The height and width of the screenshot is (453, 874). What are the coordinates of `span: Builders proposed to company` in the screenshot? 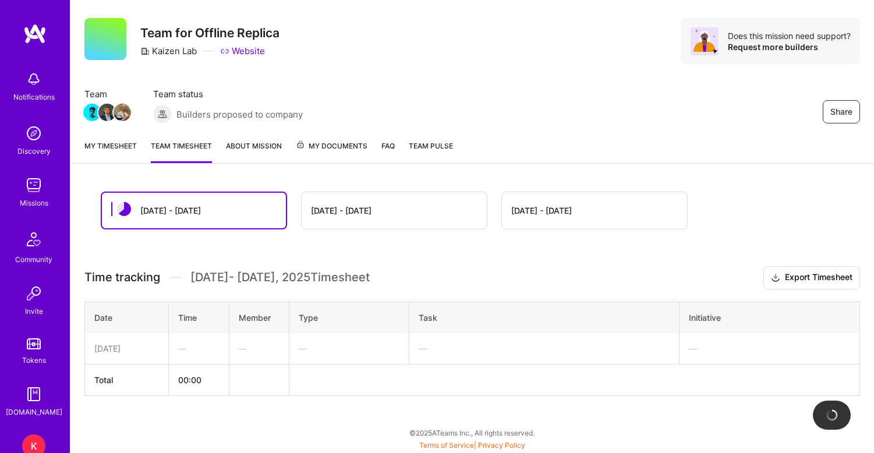 It's located at (239, 114).